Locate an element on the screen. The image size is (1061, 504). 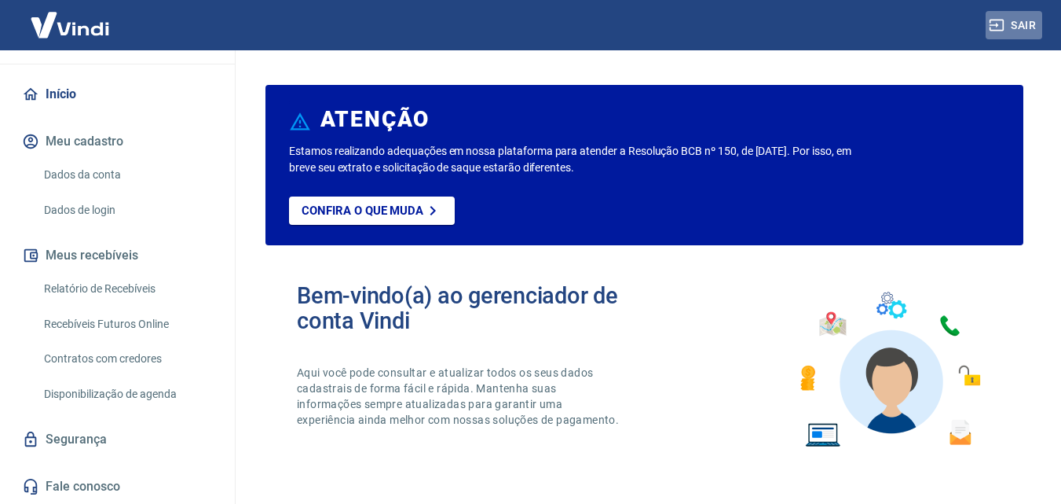
a: Confira o que muda is located at coordinates (372, 211).